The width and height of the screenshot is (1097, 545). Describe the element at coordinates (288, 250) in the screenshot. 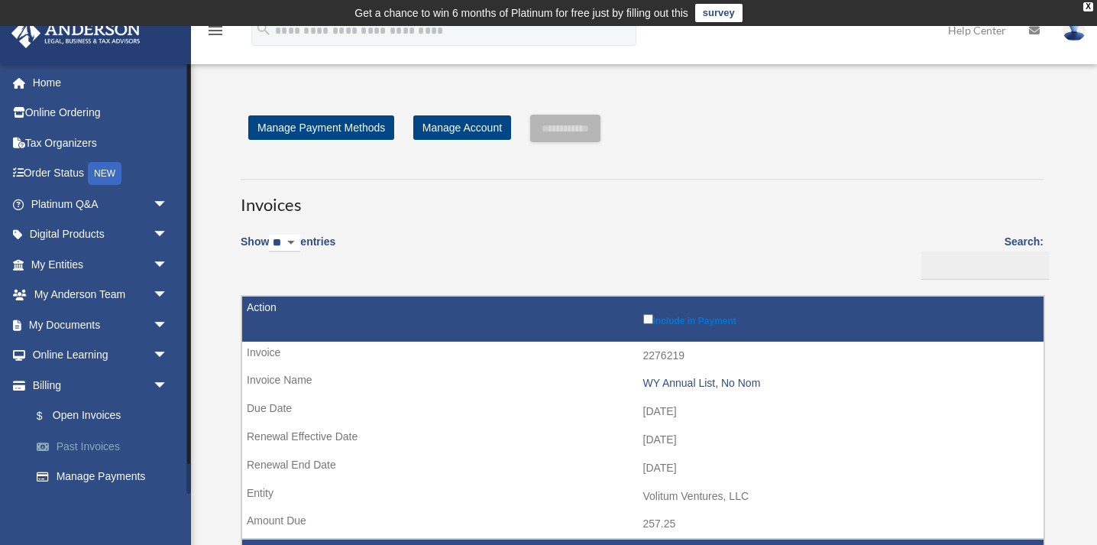

I see `label: Show entries` at that location.